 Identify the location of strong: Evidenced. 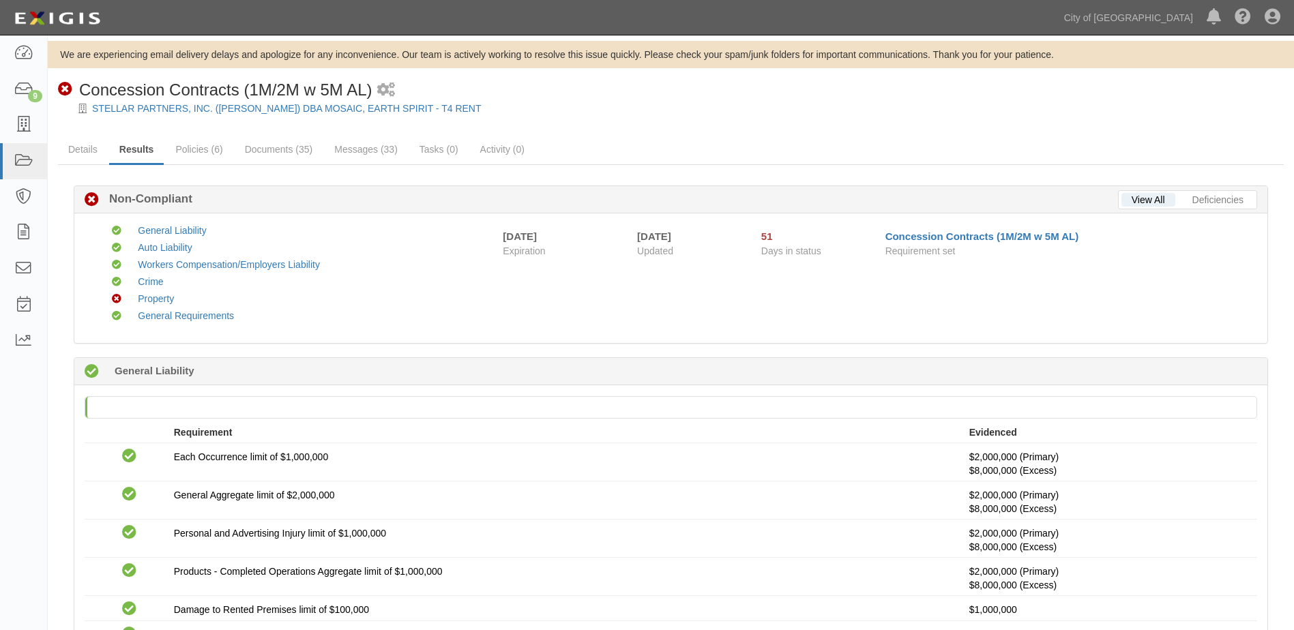
(993, 432).